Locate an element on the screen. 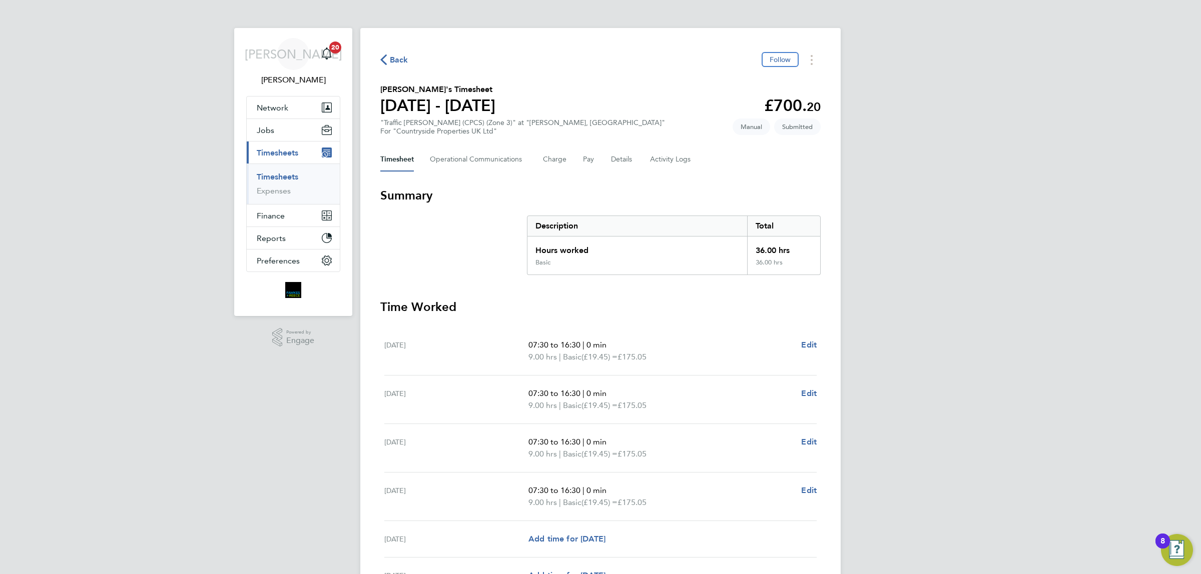 The image size is (1201, 574). button: Charge is located at coordinates (555, 160).